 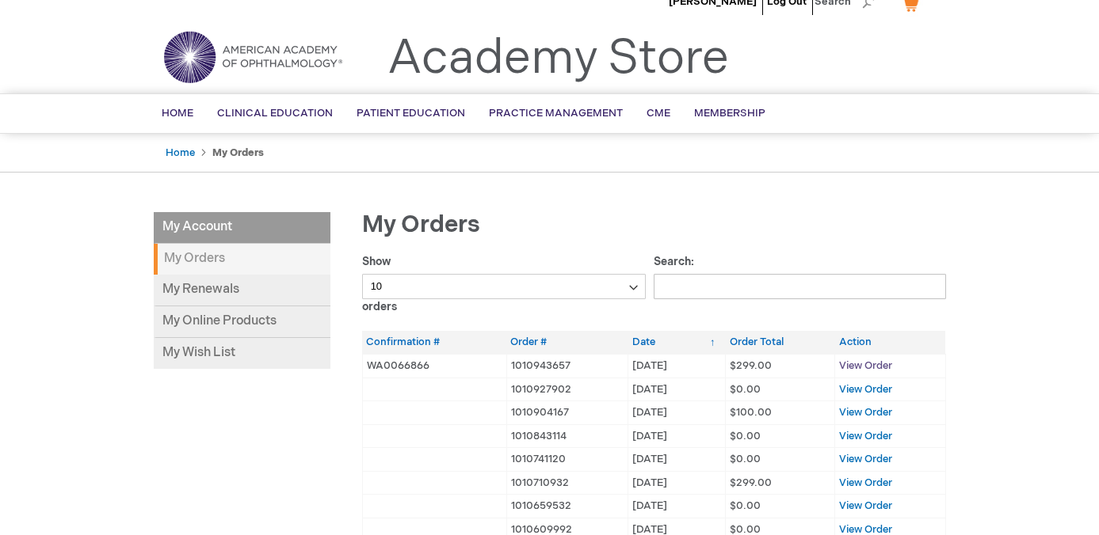 What do you see at coordinates (566, 390) in the screenshot?
I see `td: 1010927902` at bounding box center [566, 390].